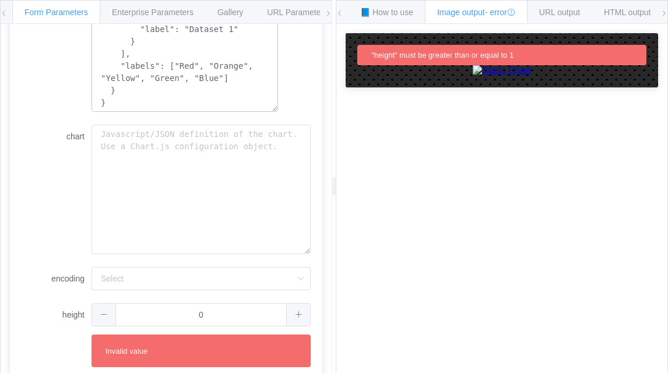 Image resolution: width=668 pixels, height=373 pixels. Describe the element at coordinates (201, 279) in the screenshot. I see `input: Select` at that location.